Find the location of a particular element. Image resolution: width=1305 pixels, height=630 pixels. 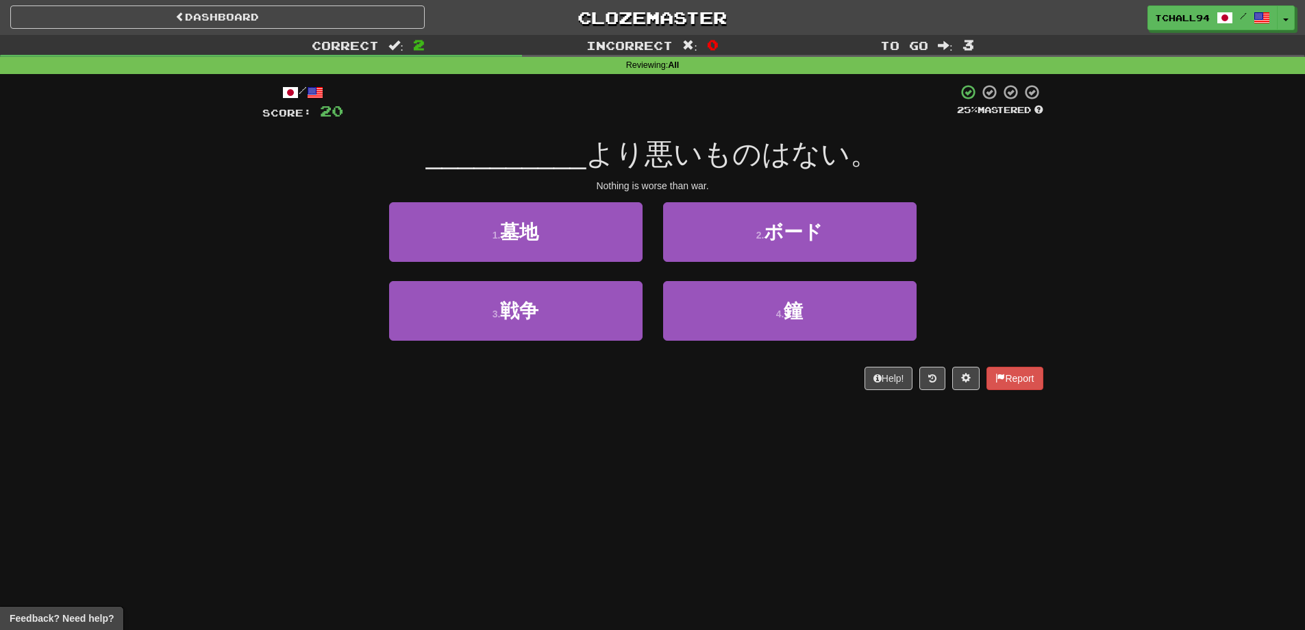

strong: All is located at coordinates (674, 65).